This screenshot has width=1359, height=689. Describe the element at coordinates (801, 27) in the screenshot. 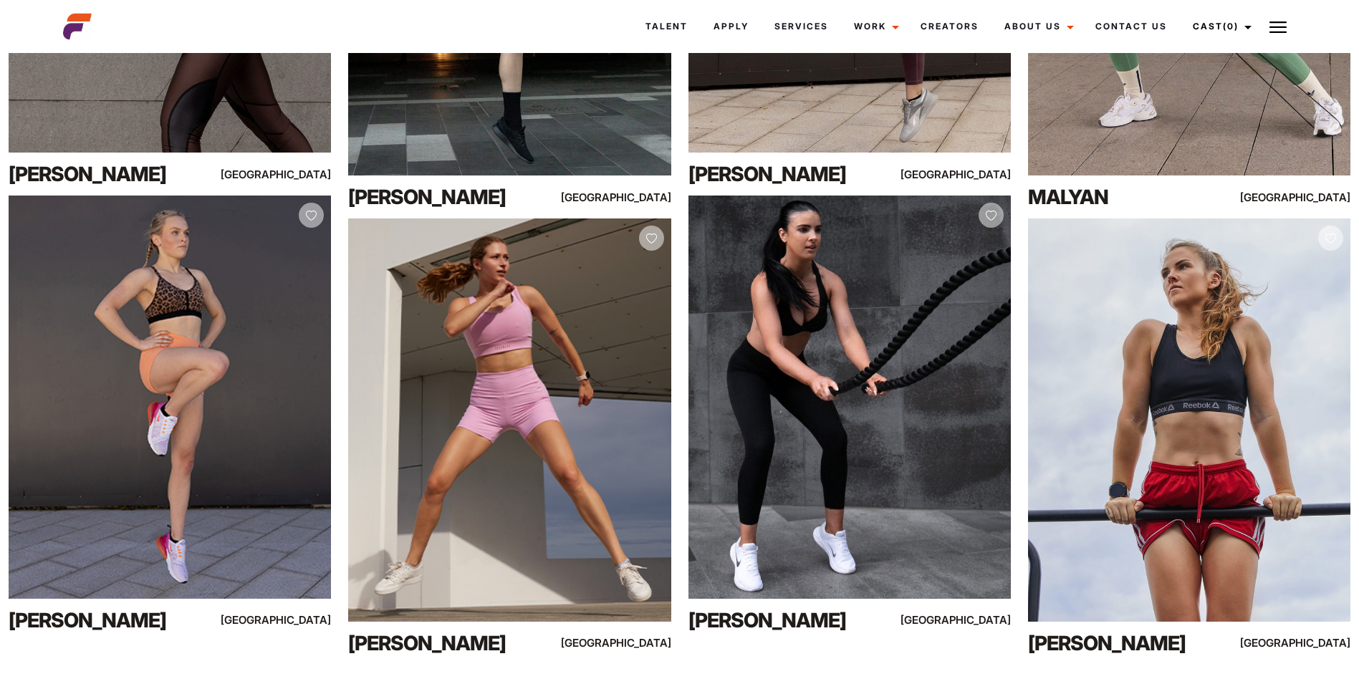

I see `a: Services` at that location.